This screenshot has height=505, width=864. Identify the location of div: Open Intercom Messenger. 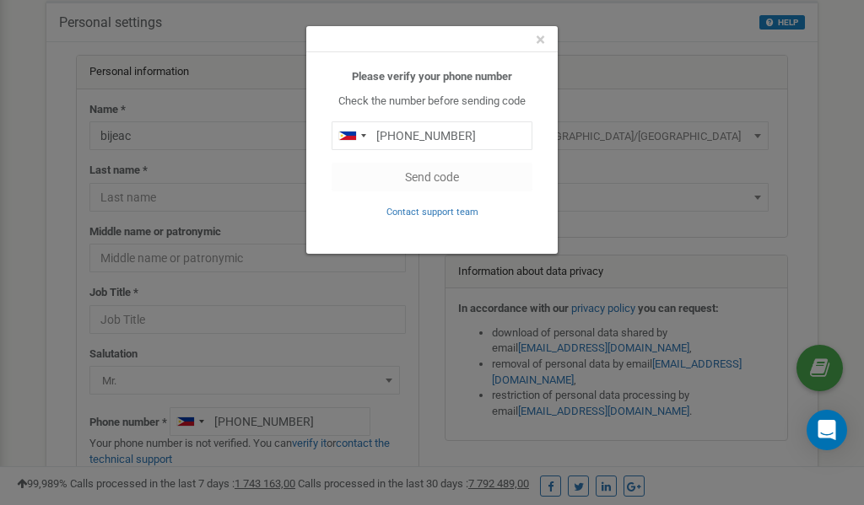
(827, 430).